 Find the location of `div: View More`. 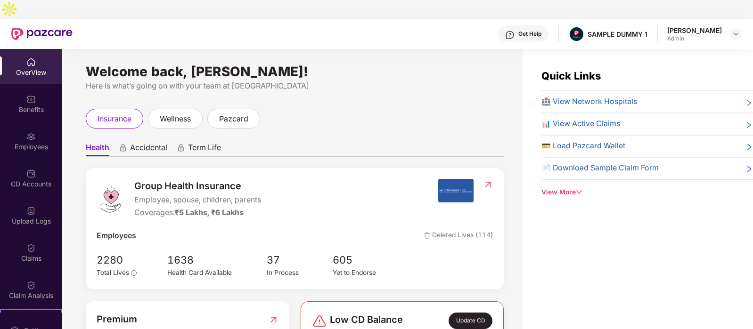

div: View More is located at coordinates (647, 193).